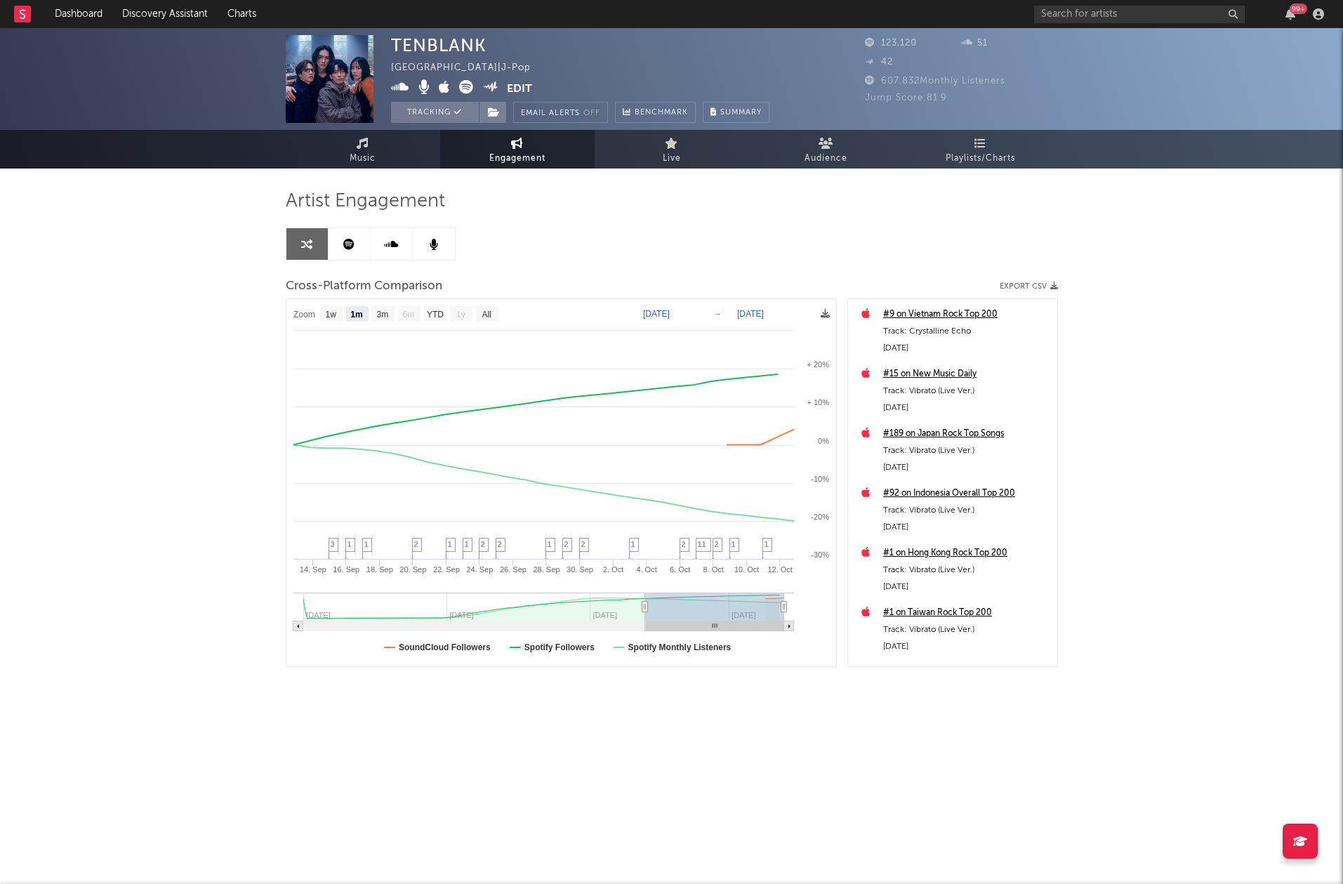  Describe the element at coordinates (779, 569) in the screenshot. I see `text: 12. Oct` at that location.